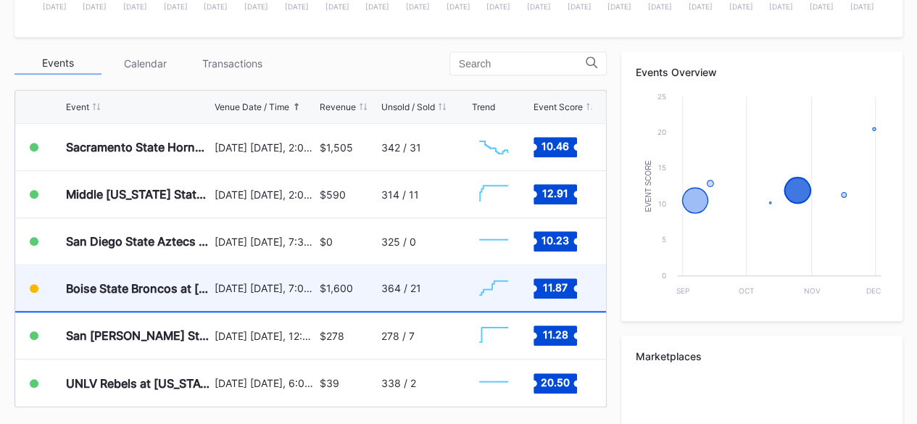  What do you see at coordinates (555, 193) in the screenshot?
I see `text: 12.91` at bounding box center [555, 193].